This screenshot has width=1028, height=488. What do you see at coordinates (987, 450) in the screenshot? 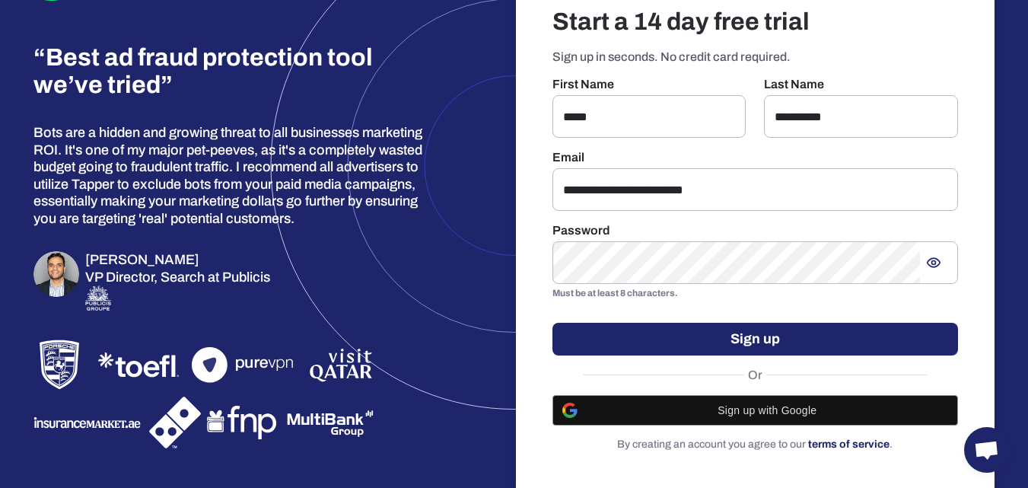
I see `a: Open chat` at bounding box center [987, 450].